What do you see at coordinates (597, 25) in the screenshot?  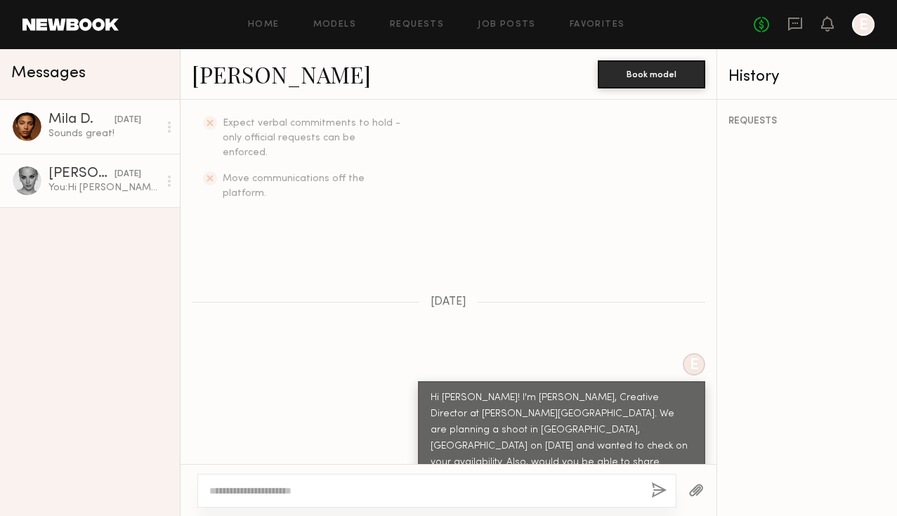 I see `a: Favorites` at bounding box center [597, 25].